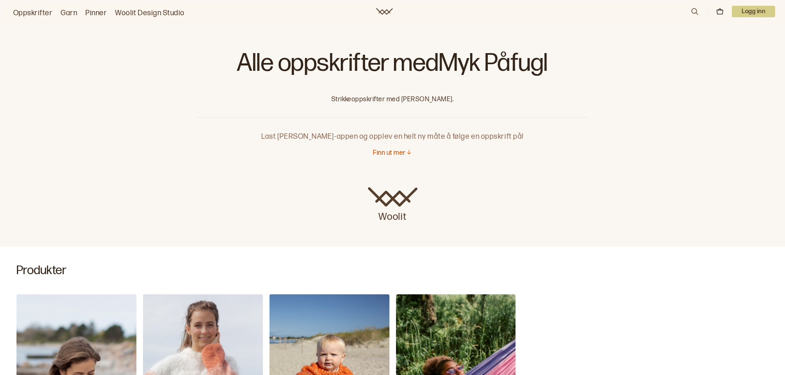  Describe the element at coordinates (96, 13) in the screenshot. I see `a: Pinner` at that location.